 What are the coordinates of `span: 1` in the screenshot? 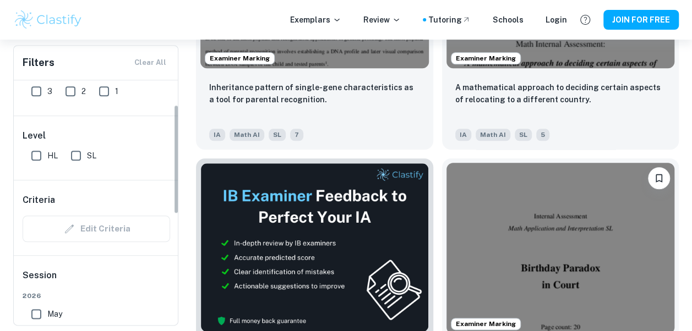 It's located at (117, 91).